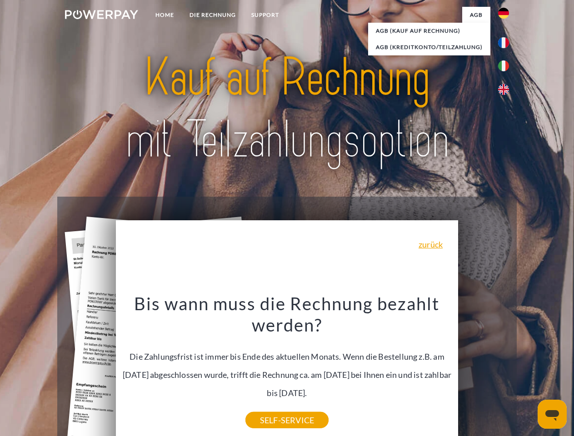 Image resolution: width=574 pixels, height=436 pixels. What do you see at coordinates (503, 89) in the screenshot?
I see `img: en` at bounding box center [503, 89].